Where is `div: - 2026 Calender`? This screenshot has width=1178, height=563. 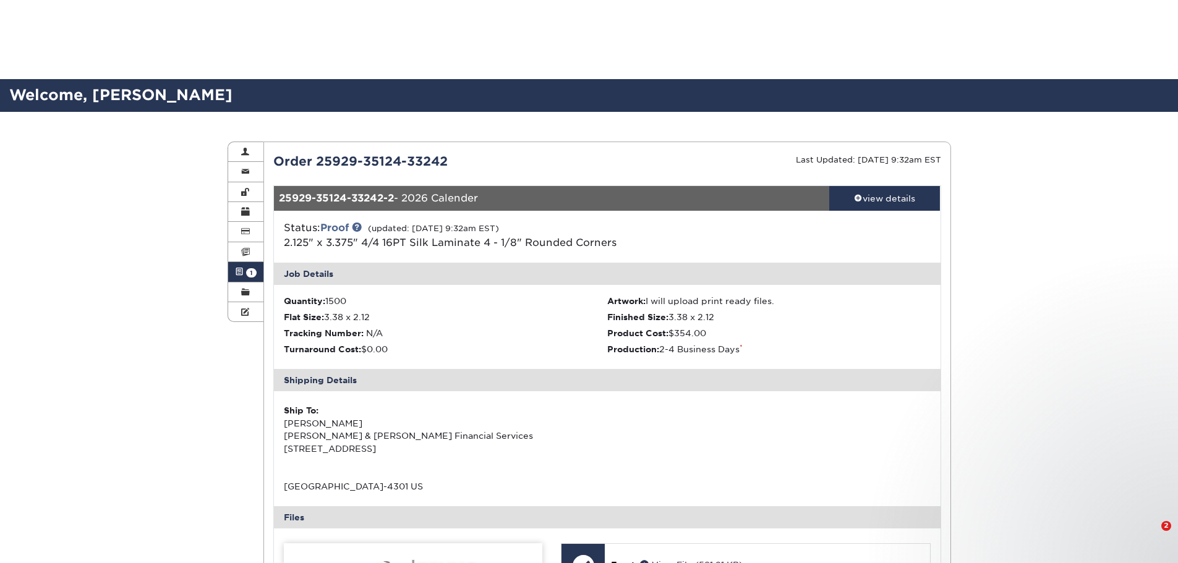 div: - 2026 Calender is located at coordinates (552, 198).